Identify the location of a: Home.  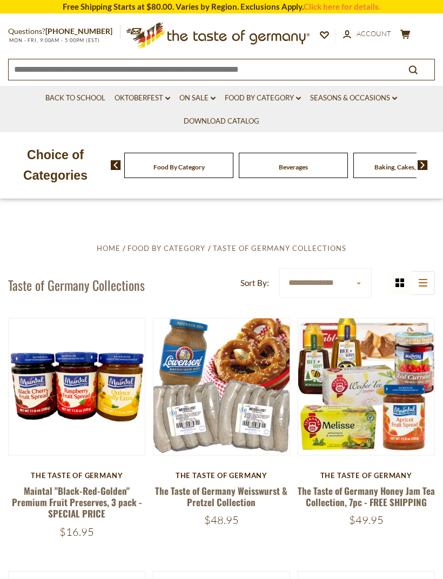
(109, 248).